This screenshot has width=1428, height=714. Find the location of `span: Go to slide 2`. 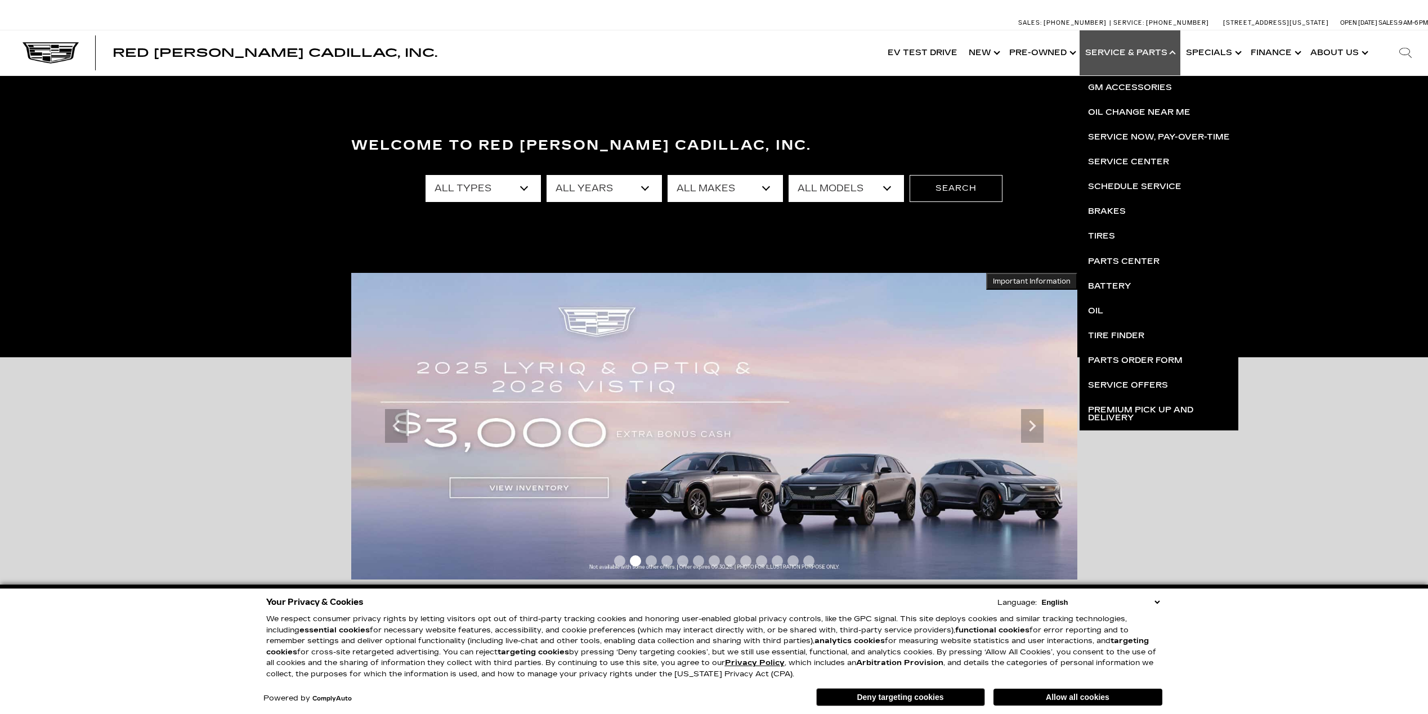

span: Go to slide 2 is located at coordinates (635, 561).